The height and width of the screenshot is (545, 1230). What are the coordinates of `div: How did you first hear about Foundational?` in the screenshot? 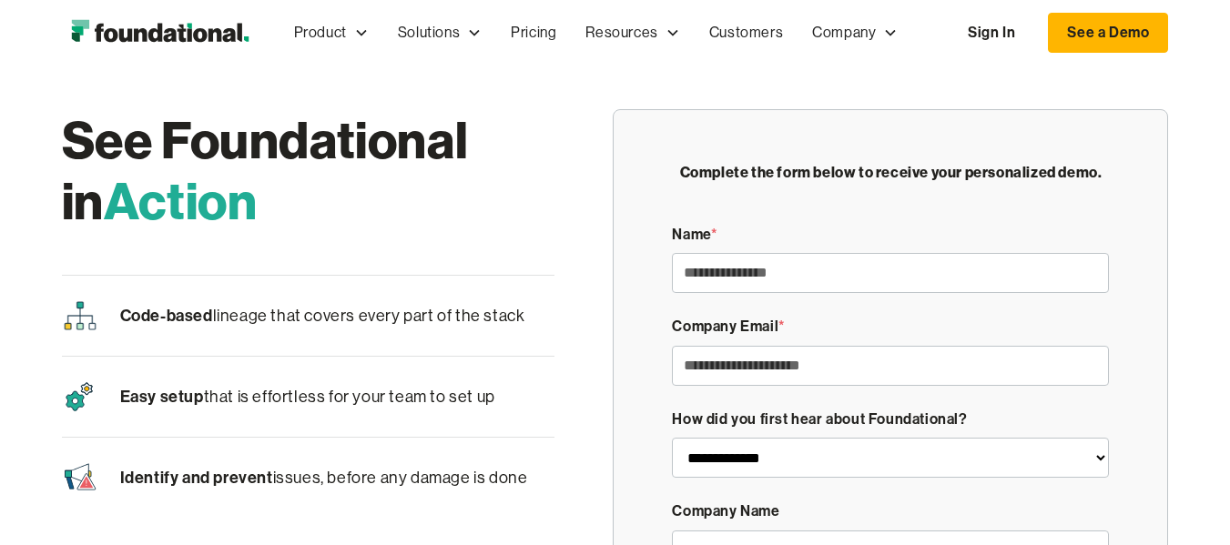 It's located at (891, 420).